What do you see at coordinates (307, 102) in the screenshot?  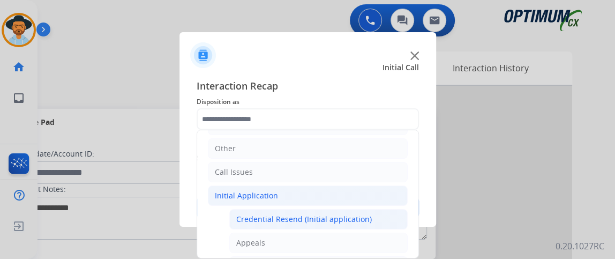 I see `span: Disposition as` at bounding box center [307, 102].